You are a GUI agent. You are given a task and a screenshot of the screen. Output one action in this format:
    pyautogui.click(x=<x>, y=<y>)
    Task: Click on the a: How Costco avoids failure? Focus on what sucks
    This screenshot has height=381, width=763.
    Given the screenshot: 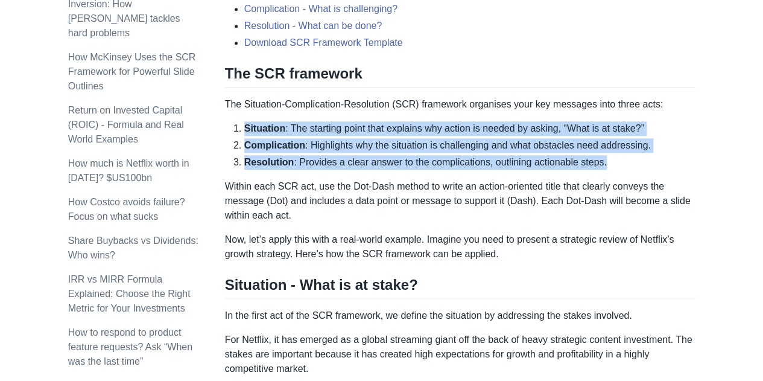 What is the action you would take?
    pyautogui.click(x=127, y=209)
    